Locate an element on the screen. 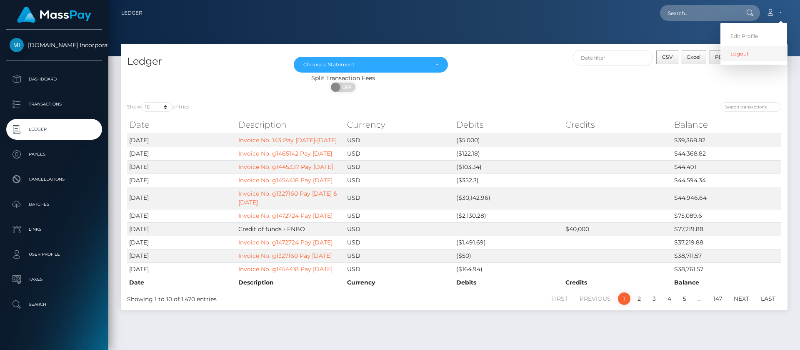  a: Next is located at coordinates (741, 298).